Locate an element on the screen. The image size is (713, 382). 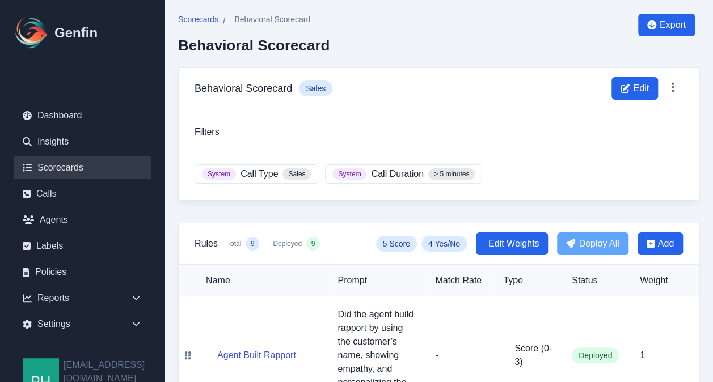
button: Deploy All is located at coordinates (592, 244).